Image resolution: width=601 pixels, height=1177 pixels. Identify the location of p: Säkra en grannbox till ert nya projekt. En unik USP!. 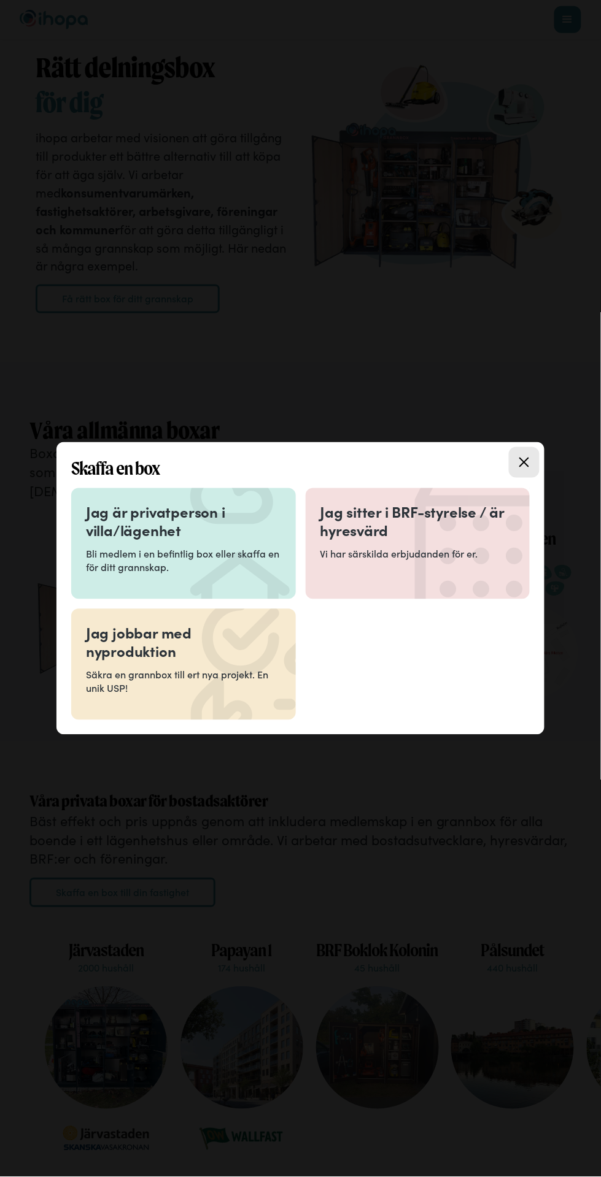
(183, 682).